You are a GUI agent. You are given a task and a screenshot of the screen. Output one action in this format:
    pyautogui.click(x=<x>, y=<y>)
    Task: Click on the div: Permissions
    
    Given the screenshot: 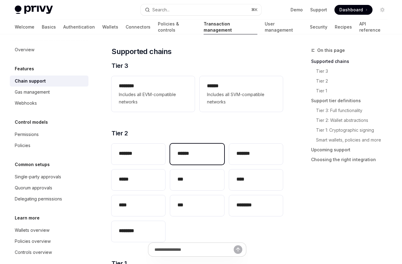 What is the action you would take?
    pyautogui.click(x=27, y=134)
    